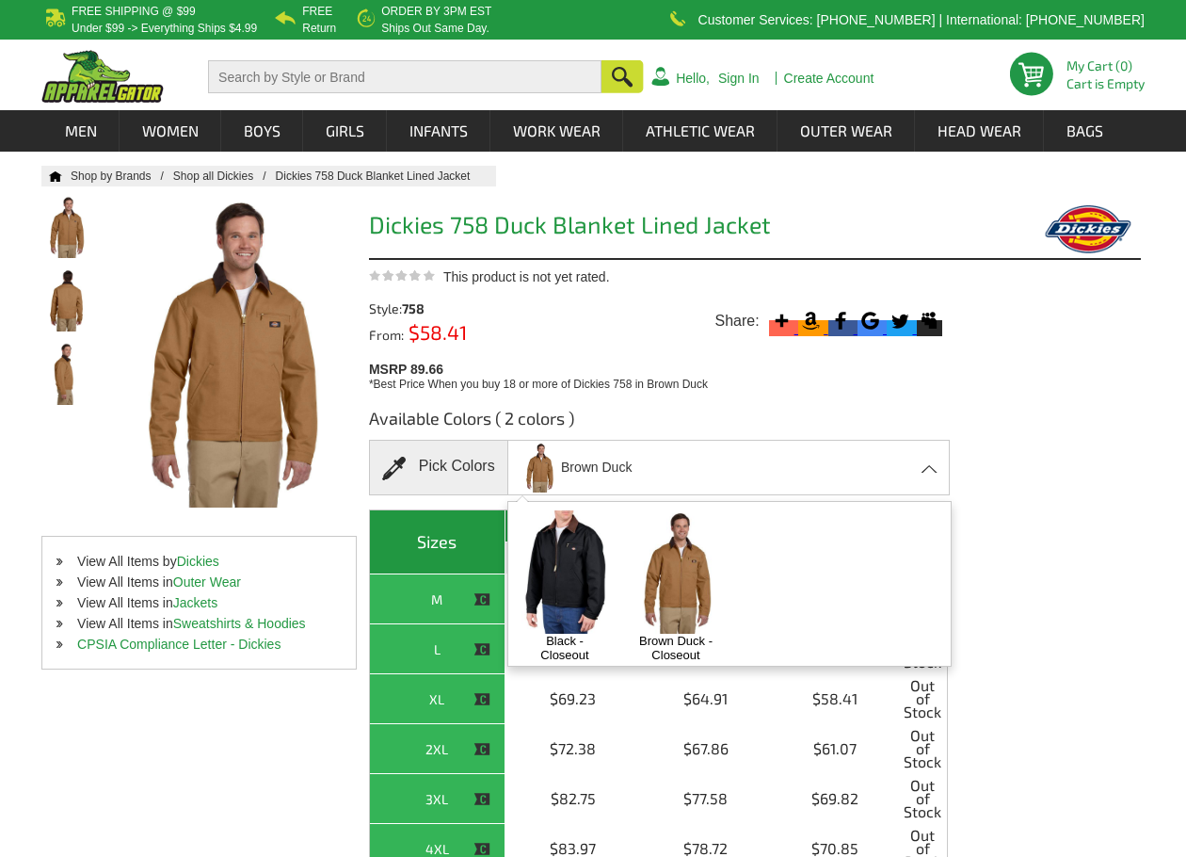  Describe the element at coordinates (835, 798) in the screenshot. I see `td: $69.82` at that location.